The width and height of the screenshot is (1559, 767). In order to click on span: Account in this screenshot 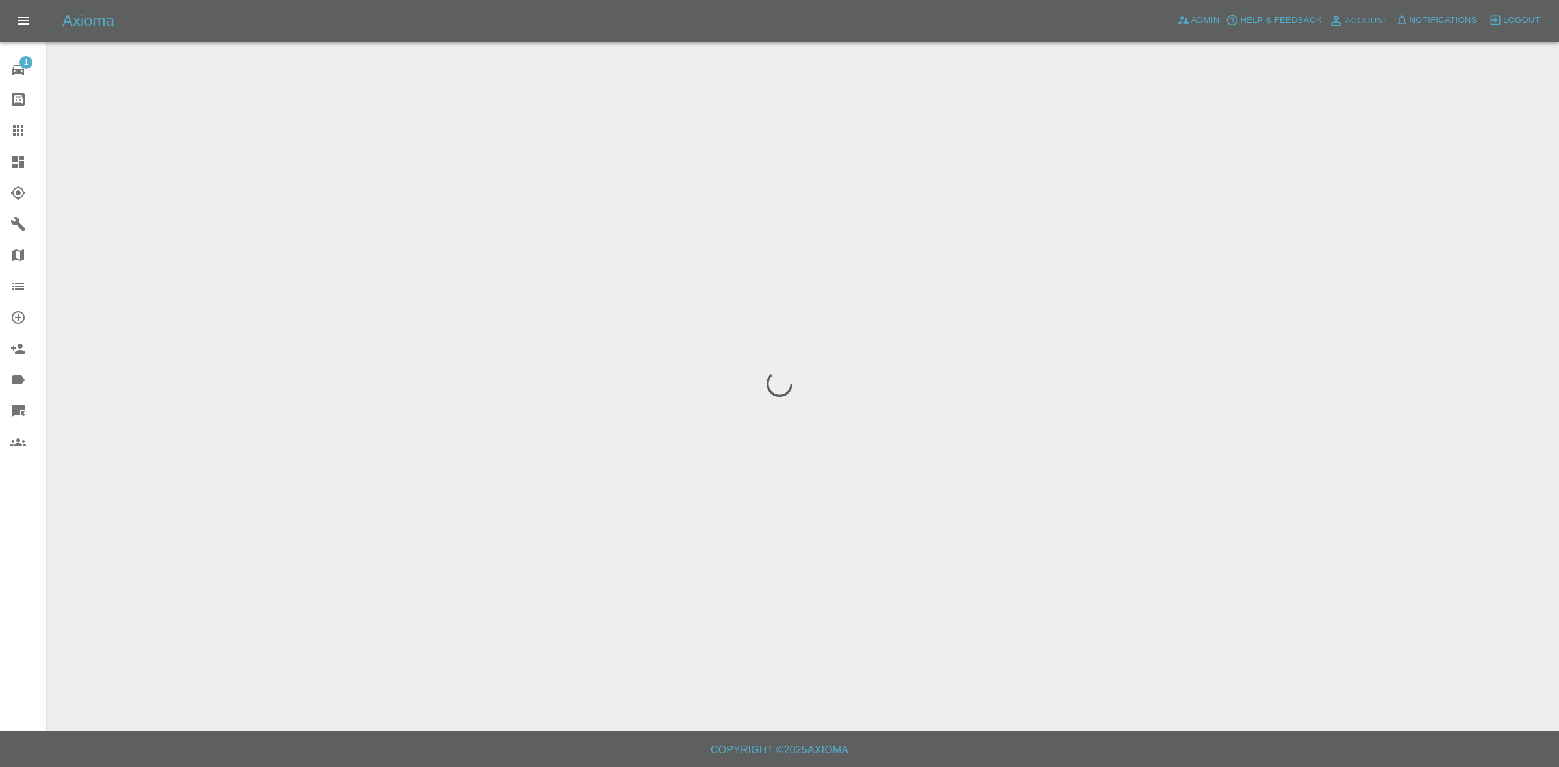, I will do `click(1367, 21)`.